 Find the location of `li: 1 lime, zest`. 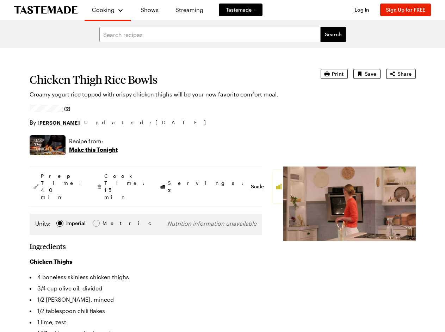

li: 1 lime, zest is located at coordinates (146, 322).